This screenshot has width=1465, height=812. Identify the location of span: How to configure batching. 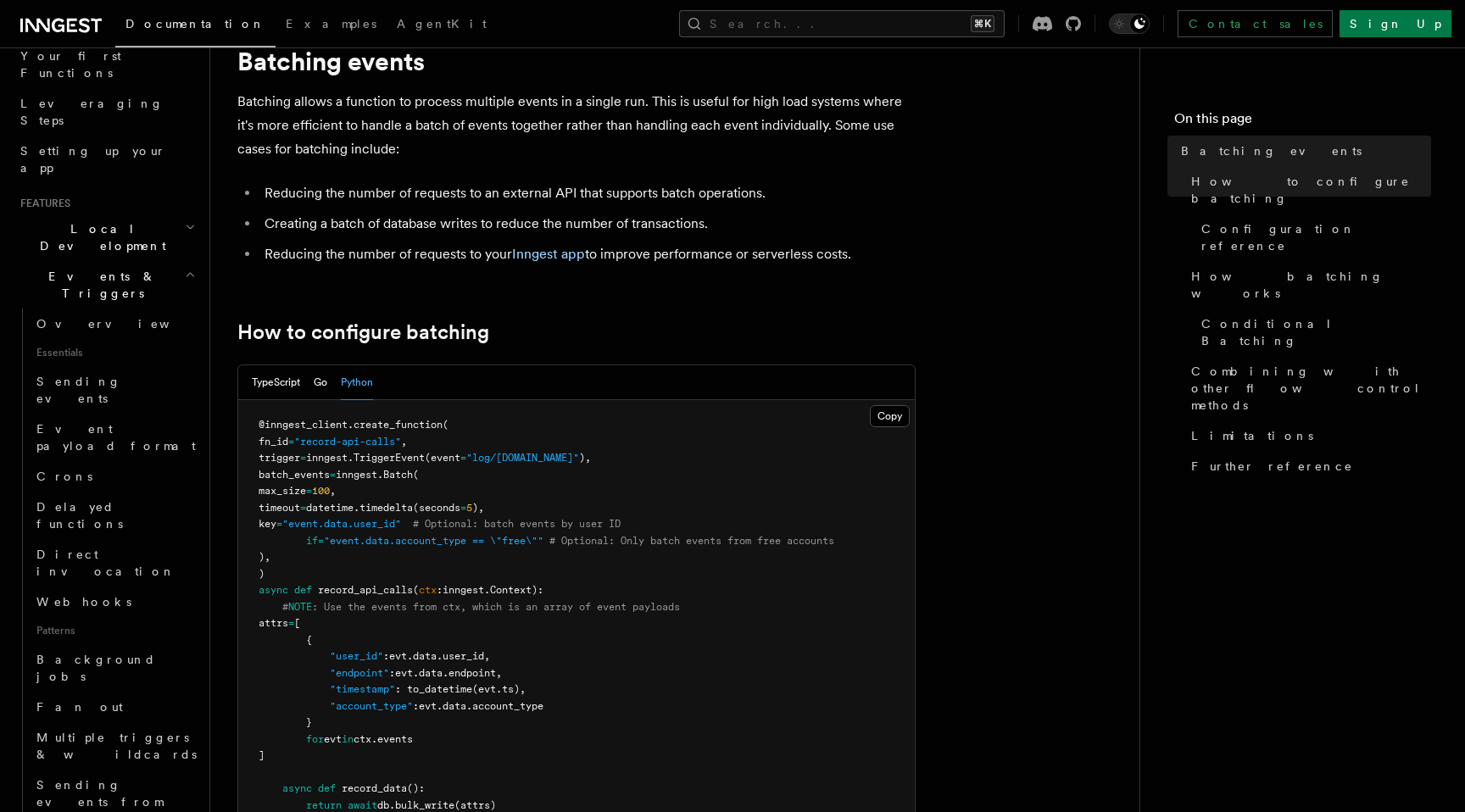
(1311, 190).